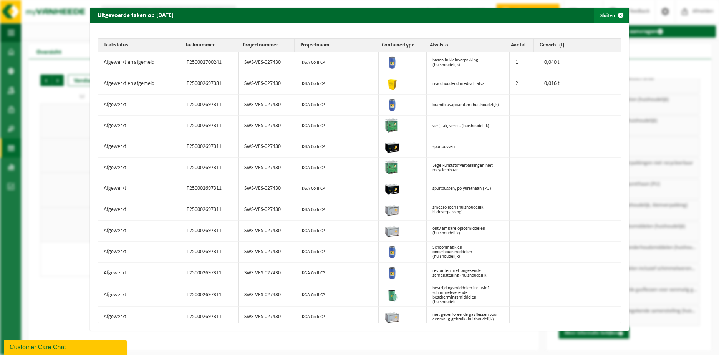  I want to click on td: ontvlambare oplosmiddelen (huishoudelijk), so click(468, 231).